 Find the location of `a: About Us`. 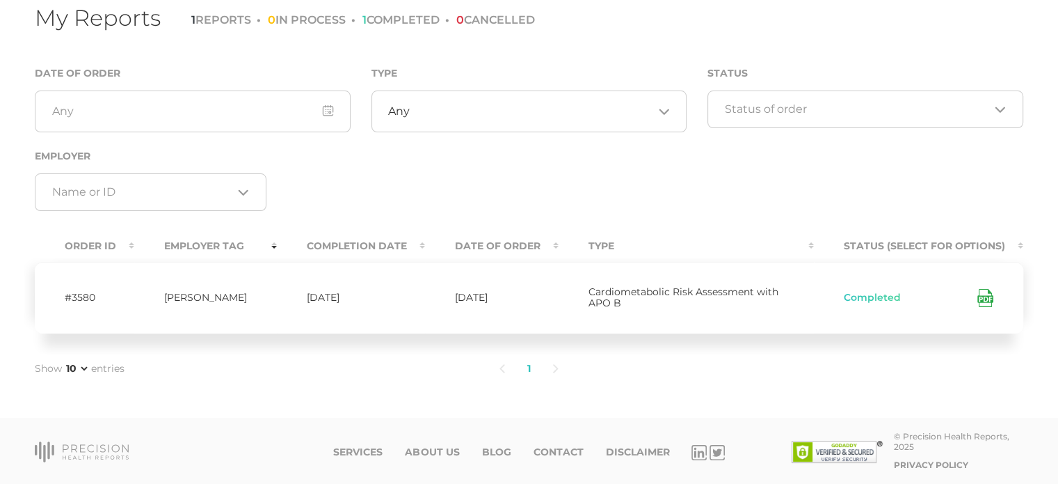

a: About Us is located at coordinates (432, 452).